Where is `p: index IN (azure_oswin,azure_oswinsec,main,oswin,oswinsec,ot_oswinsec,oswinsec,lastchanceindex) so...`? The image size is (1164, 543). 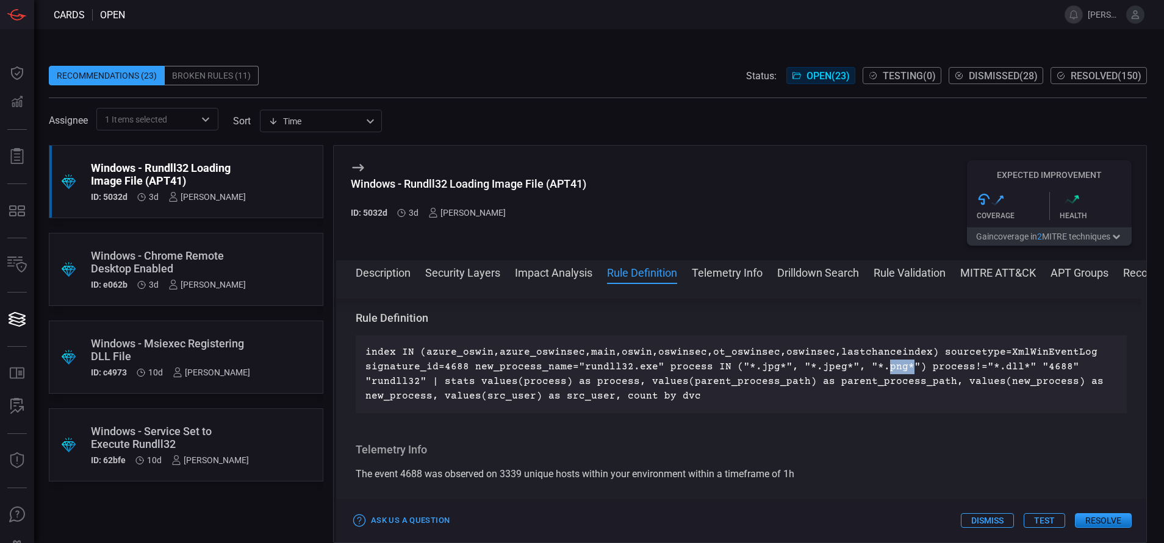
p: index IN (azure_oswin,azure_oswinsec,main,oswin,oswinsec,ot_oswinsec,oswinsec,lastchanceindex) so... is located at coordinates (741, 375).